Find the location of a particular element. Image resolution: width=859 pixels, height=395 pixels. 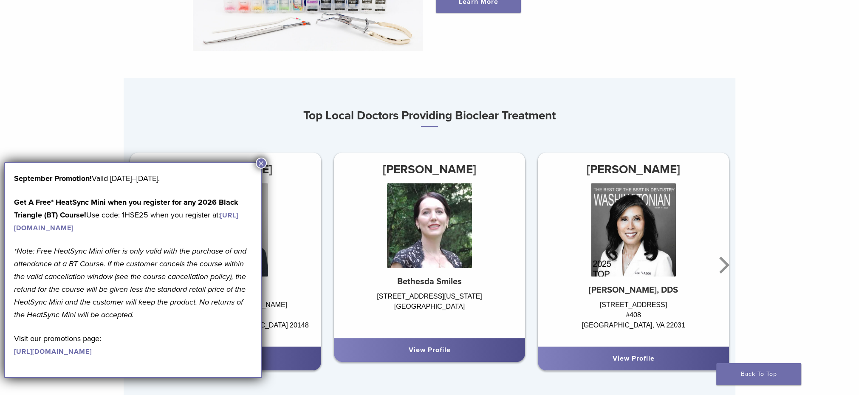

p: Visit our promotions page: is located at coordinates (133, 345).